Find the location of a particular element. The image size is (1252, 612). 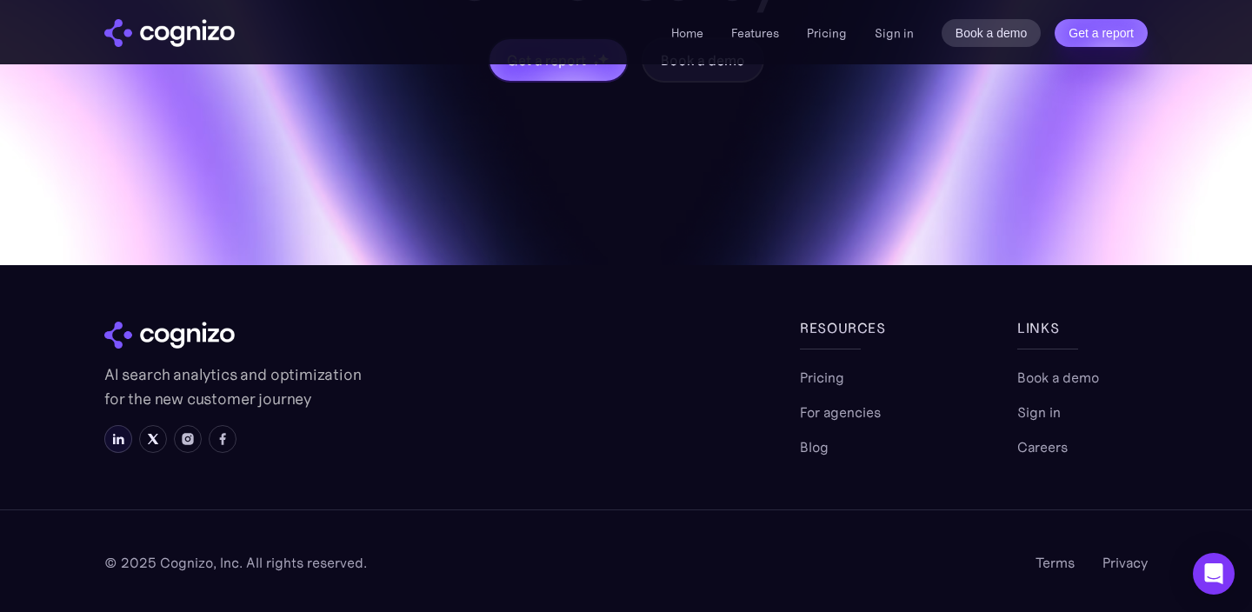

div: Open Intercom Messenger is located at coordinates (1214, 574).